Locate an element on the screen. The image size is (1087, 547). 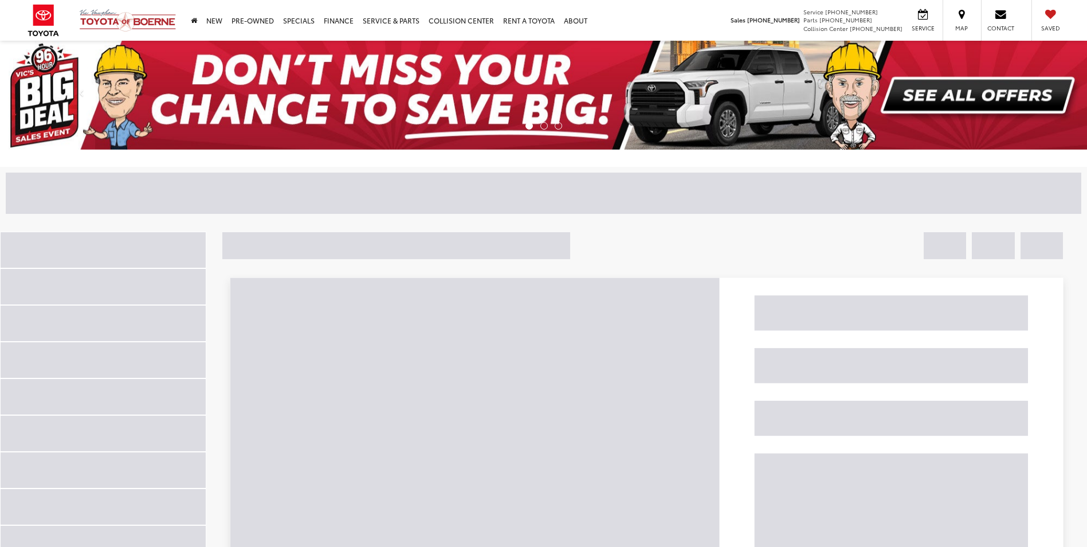
span: Parts is located at coordinates (810, 19).